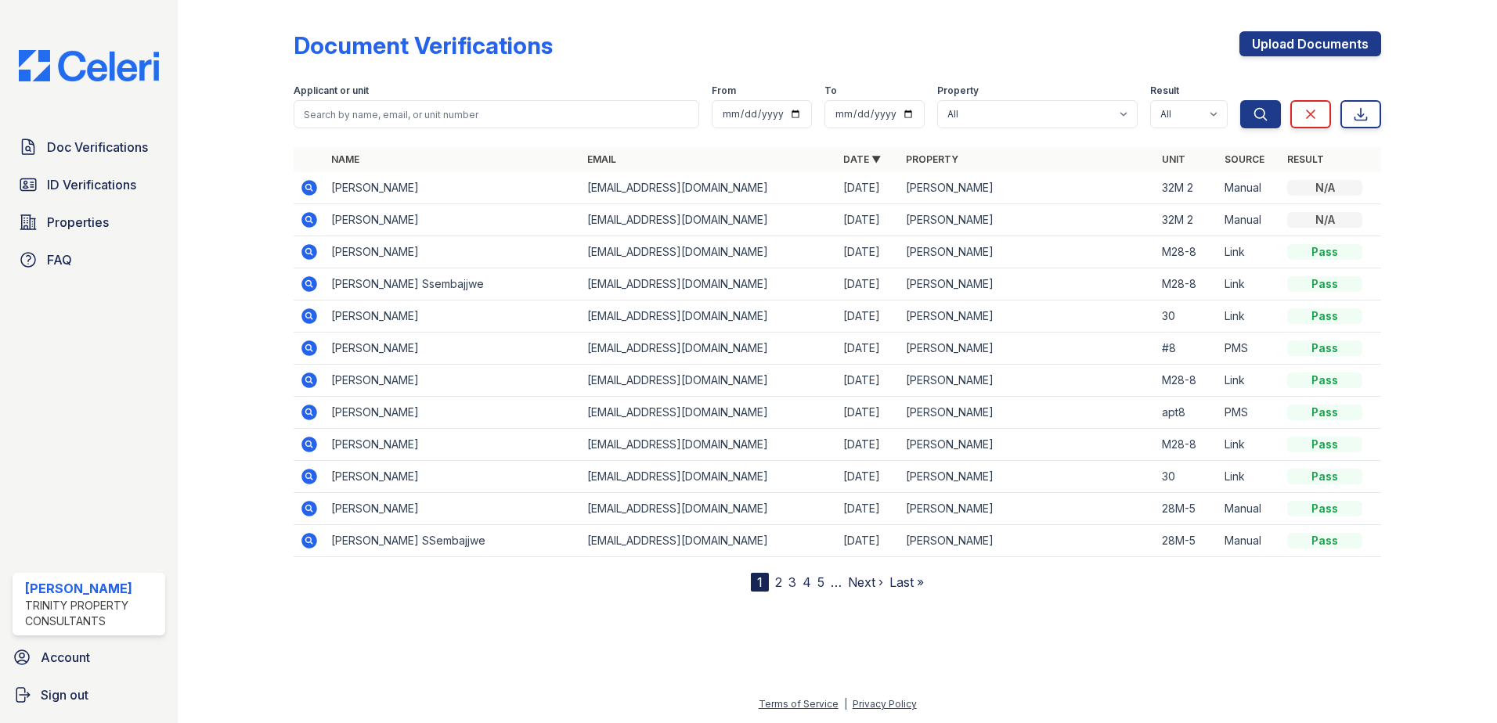 The image size is (1497, 723). Describe the element at coordinates (97, 147) in the screenshot. I see `span: Doc Verifications` at that location.